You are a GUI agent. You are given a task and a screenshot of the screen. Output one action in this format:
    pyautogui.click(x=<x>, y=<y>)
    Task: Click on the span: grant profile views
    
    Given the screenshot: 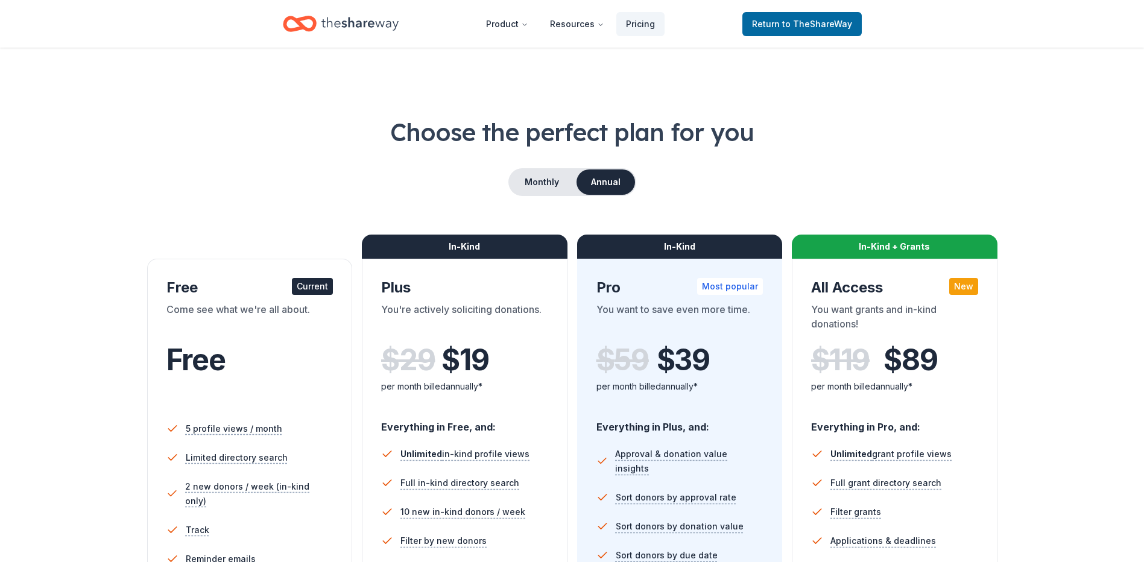 What is the action you would take?
    pyautogui.click(x=891, y=454)
    